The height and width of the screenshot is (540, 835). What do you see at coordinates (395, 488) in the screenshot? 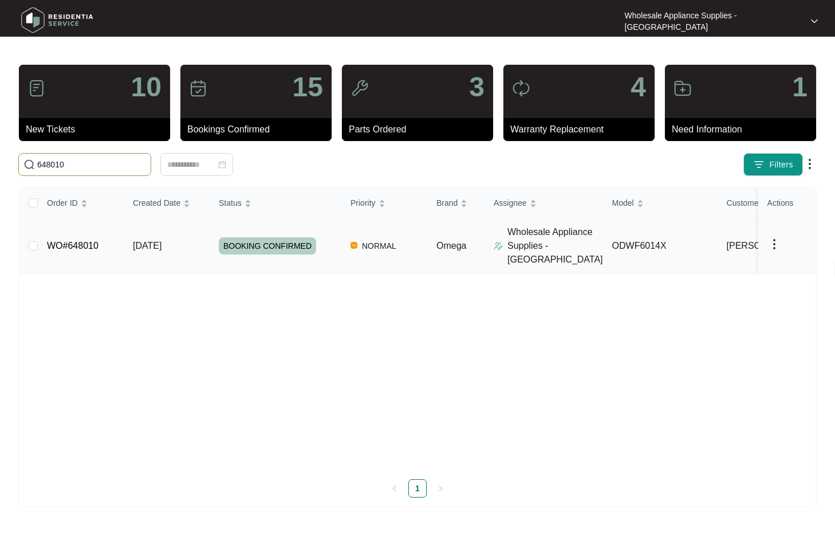
I see `span: left` at bounding box center [395, 488].